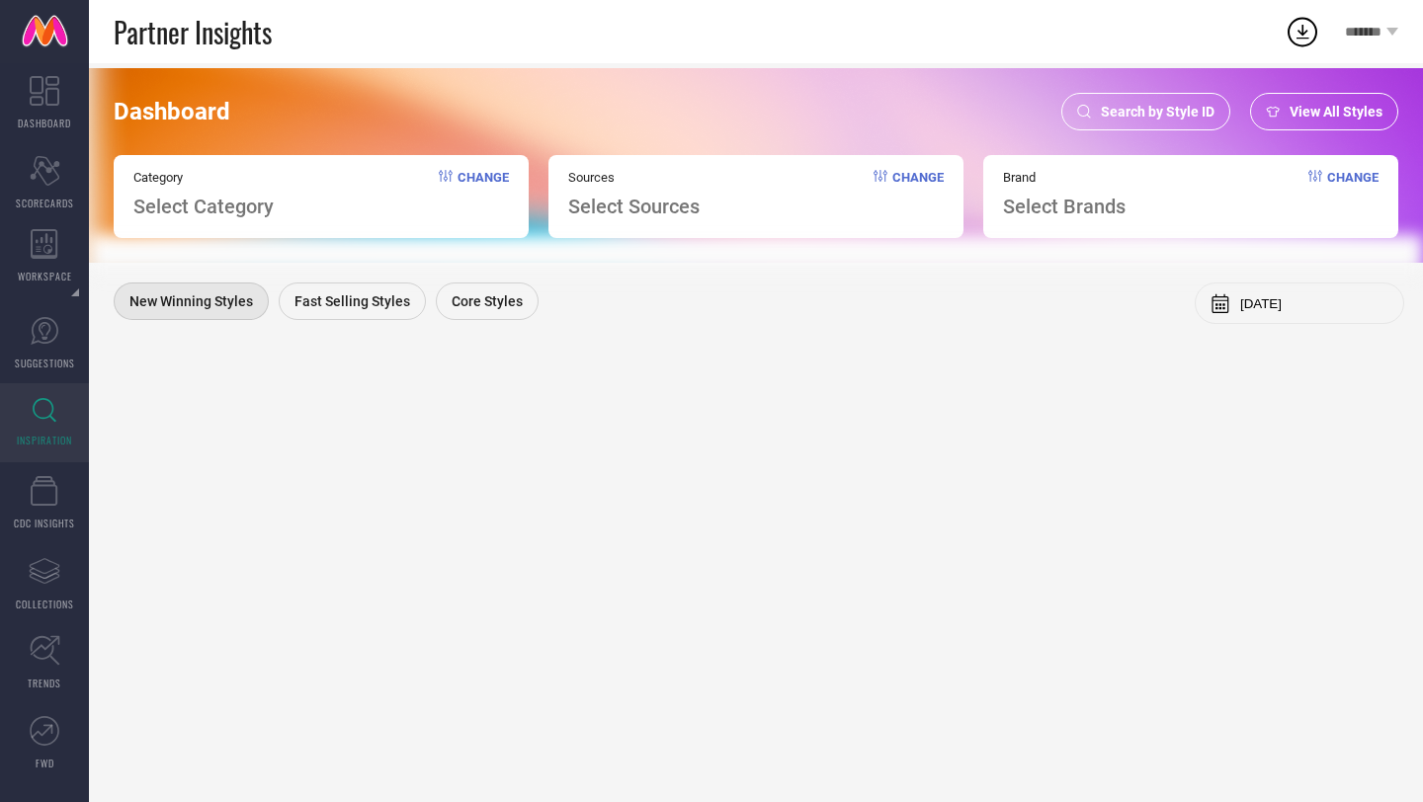  What do you see at coordinates (1157, 112) in the screenshot?
I see `span: Search by Style ID` at bounding box center [1157, 112].